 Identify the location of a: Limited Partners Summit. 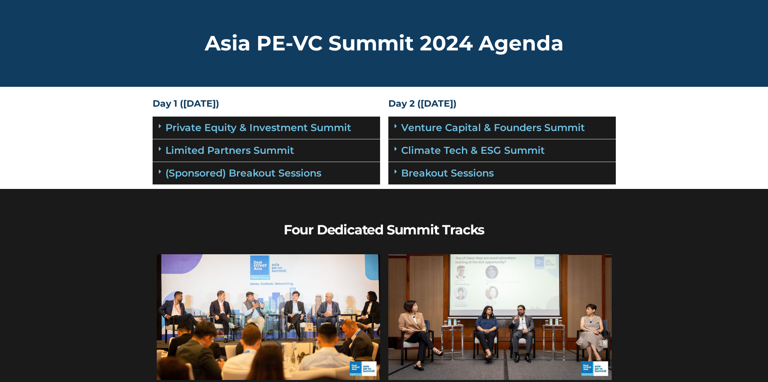
(230, 150).